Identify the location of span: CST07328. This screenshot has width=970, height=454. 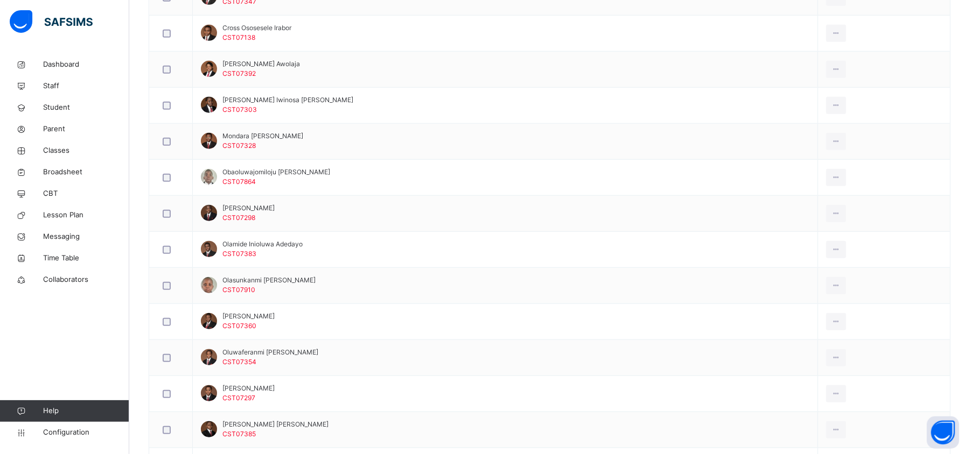
(239, 145).